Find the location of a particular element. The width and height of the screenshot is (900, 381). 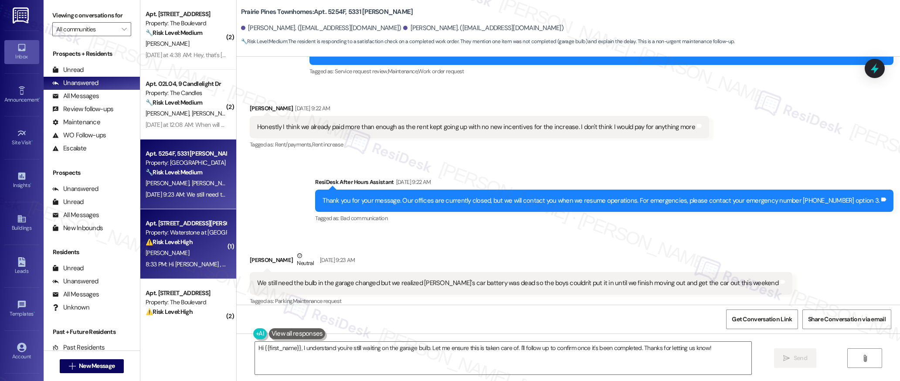

label: Viewing conversations for is located at coordinates (92, 15).